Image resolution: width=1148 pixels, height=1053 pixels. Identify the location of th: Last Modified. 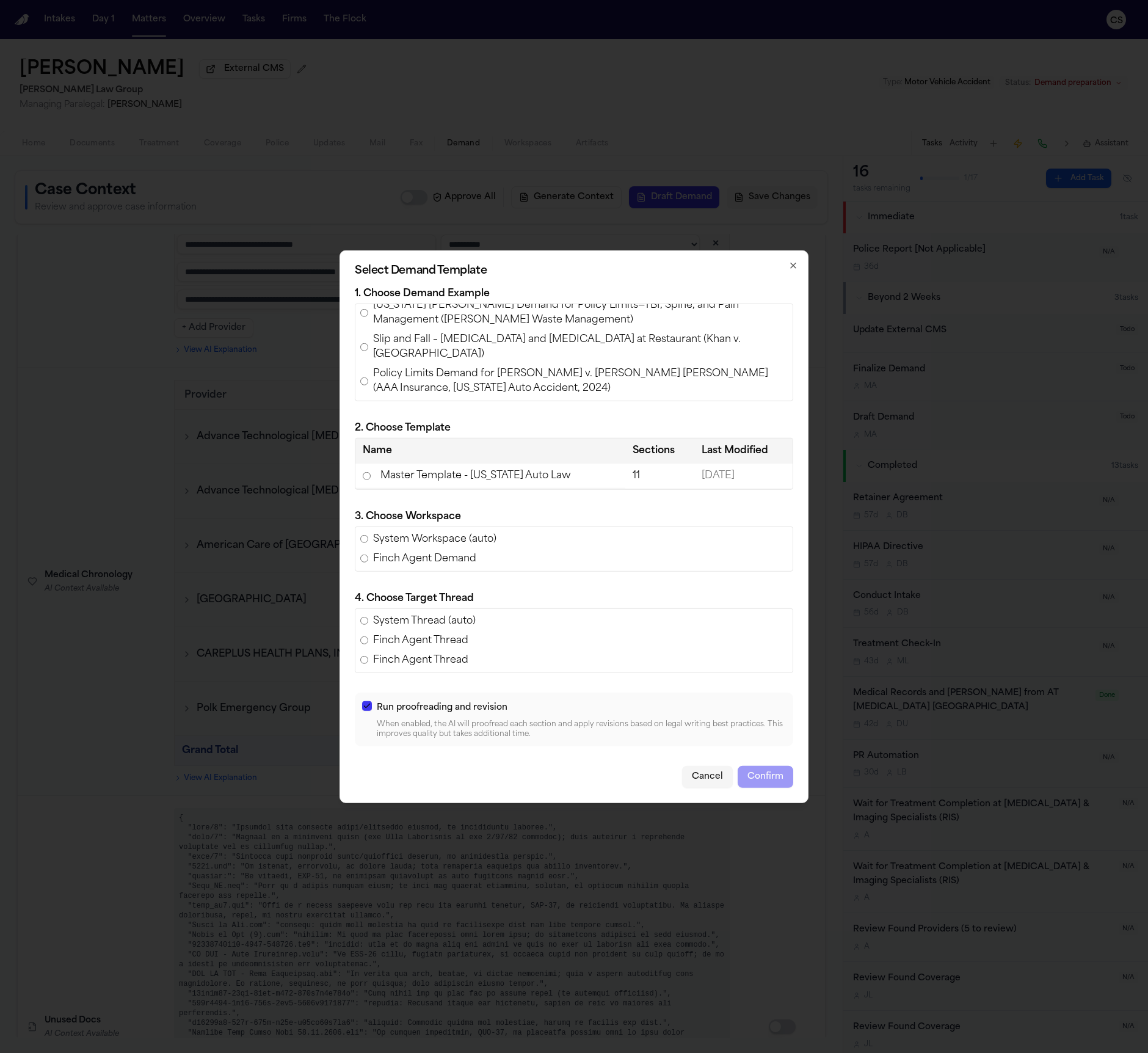
(743, 450).